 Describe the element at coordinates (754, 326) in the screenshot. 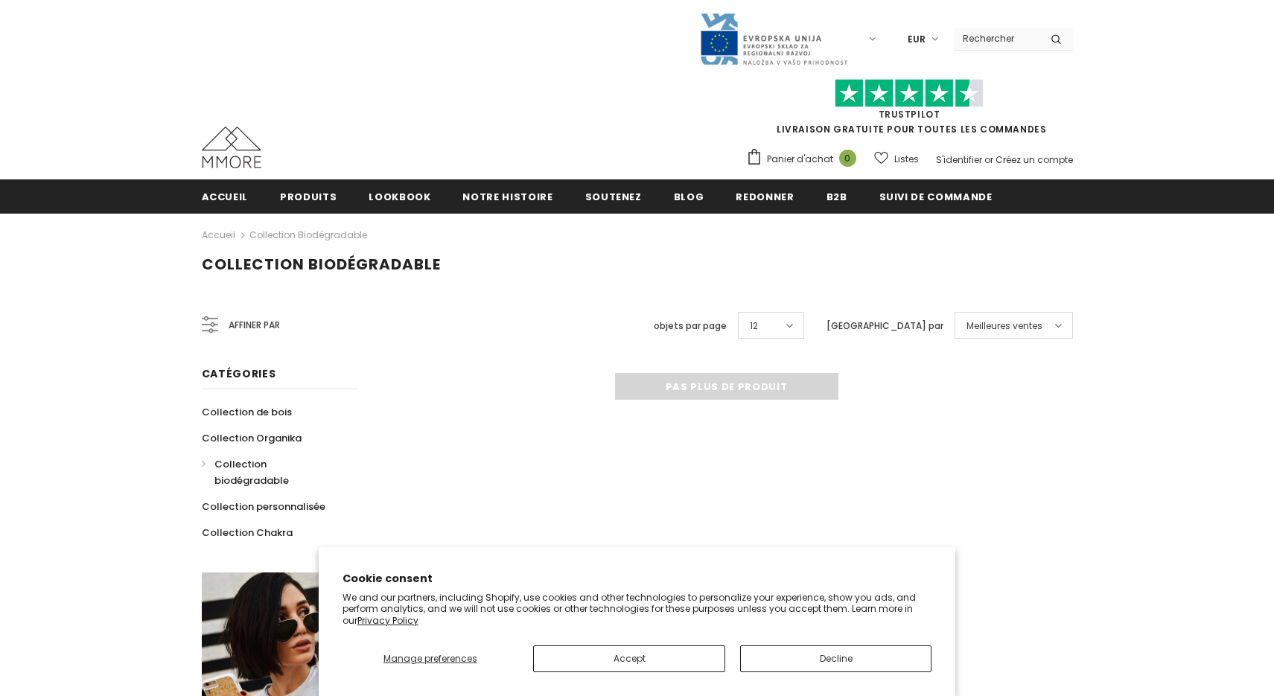

I see `span: 12` at that location.